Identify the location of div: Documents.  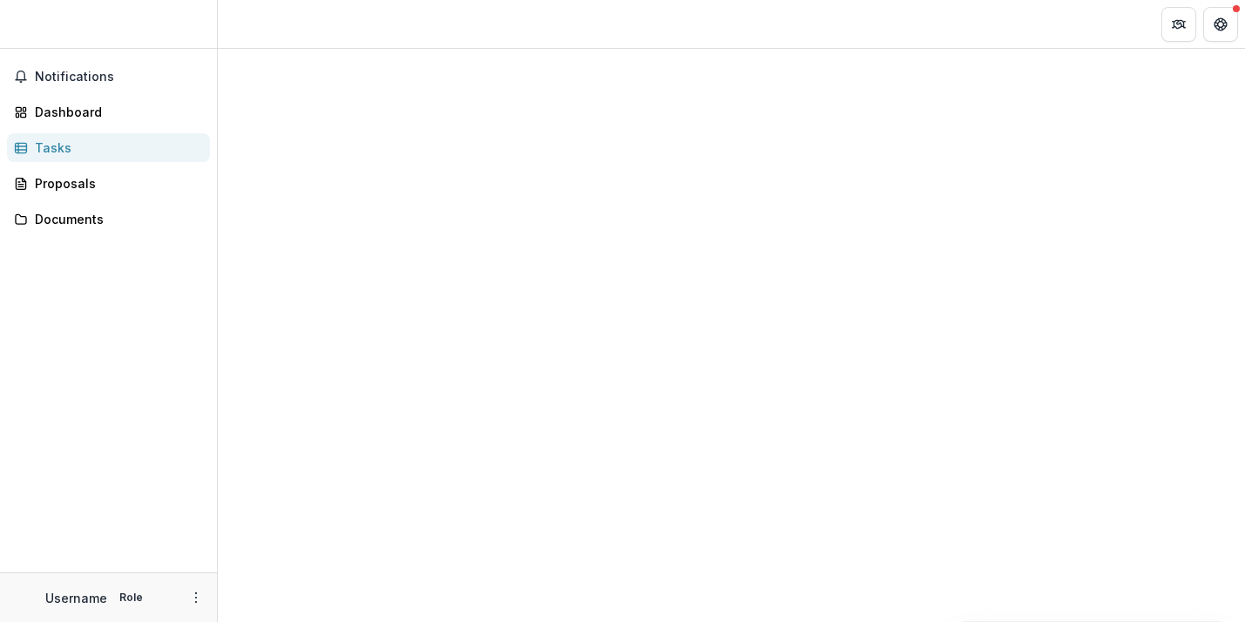
(115, 219).